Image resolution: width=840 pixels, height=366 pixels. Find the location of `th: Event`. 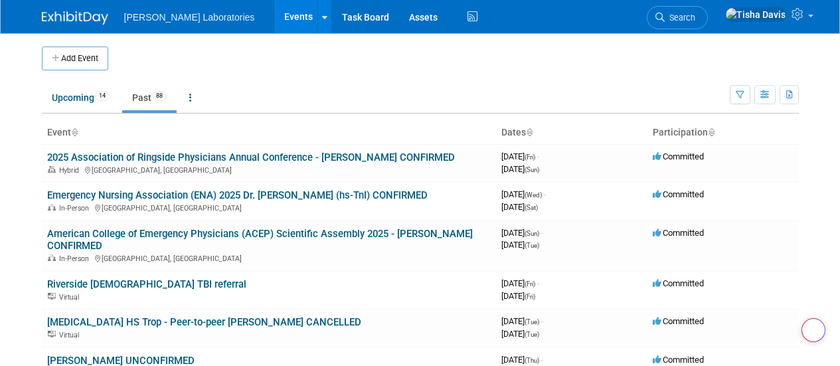

th: Event is located at coordinates (269, 133).